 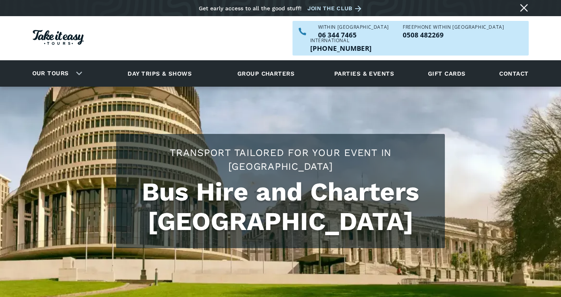 What do you see at coordinates (453, 35) in the screenshot?
I see `p: 0508 482269` at bounding box center [453, 35].